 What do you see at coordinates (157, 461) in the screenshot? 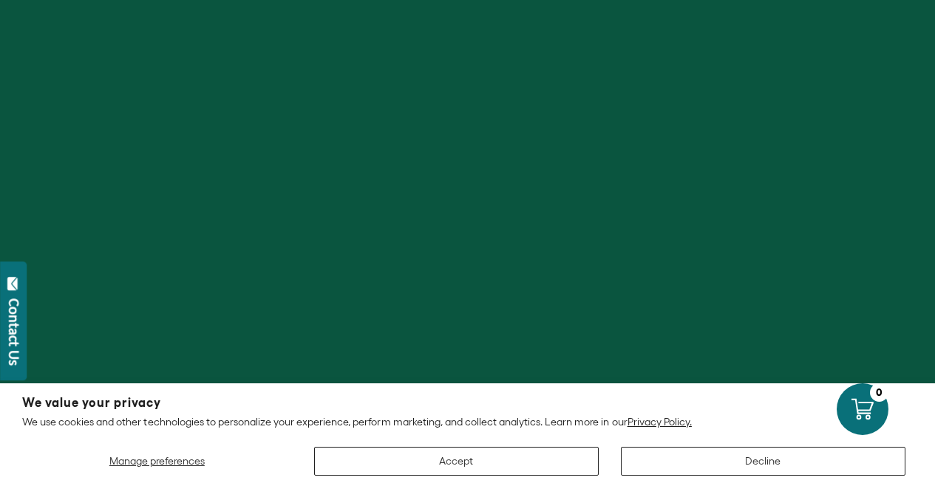
I see `span: Manage preferences` at bounding box center [157, 461].